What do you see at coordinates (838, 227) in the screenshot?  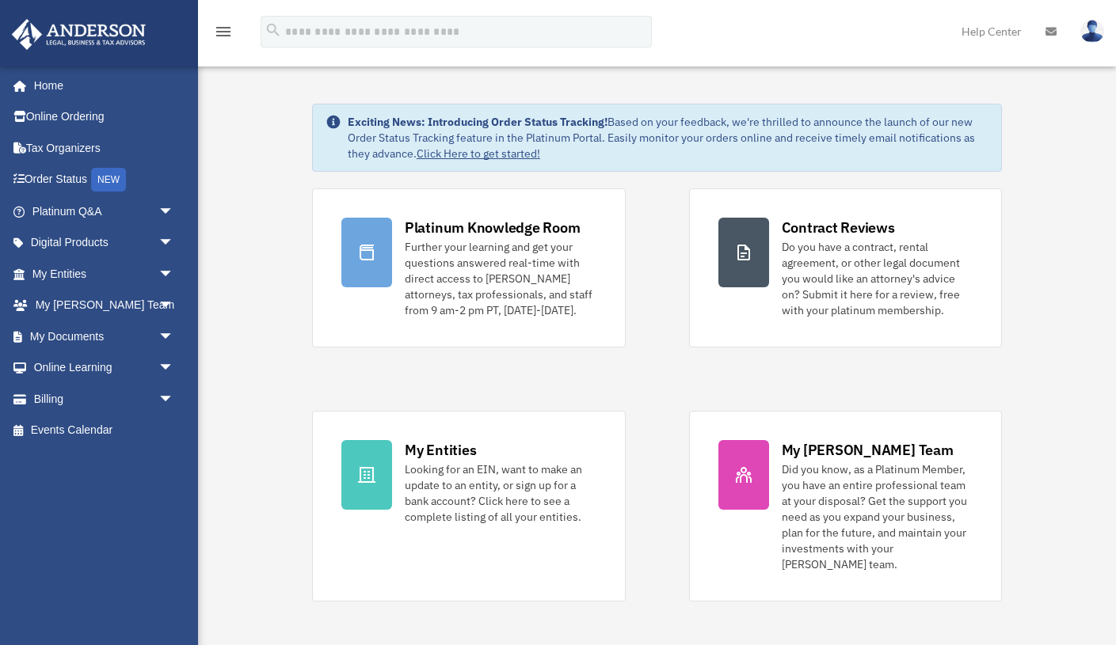 I see `div: Contract Reviews` at bounding box center [838, 227].